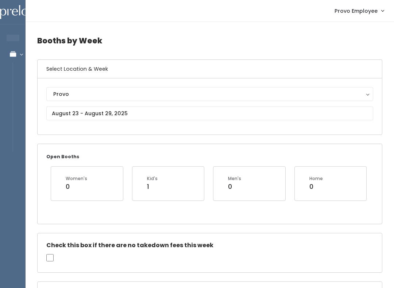  I want to click on div: 1, so click(152, 187).